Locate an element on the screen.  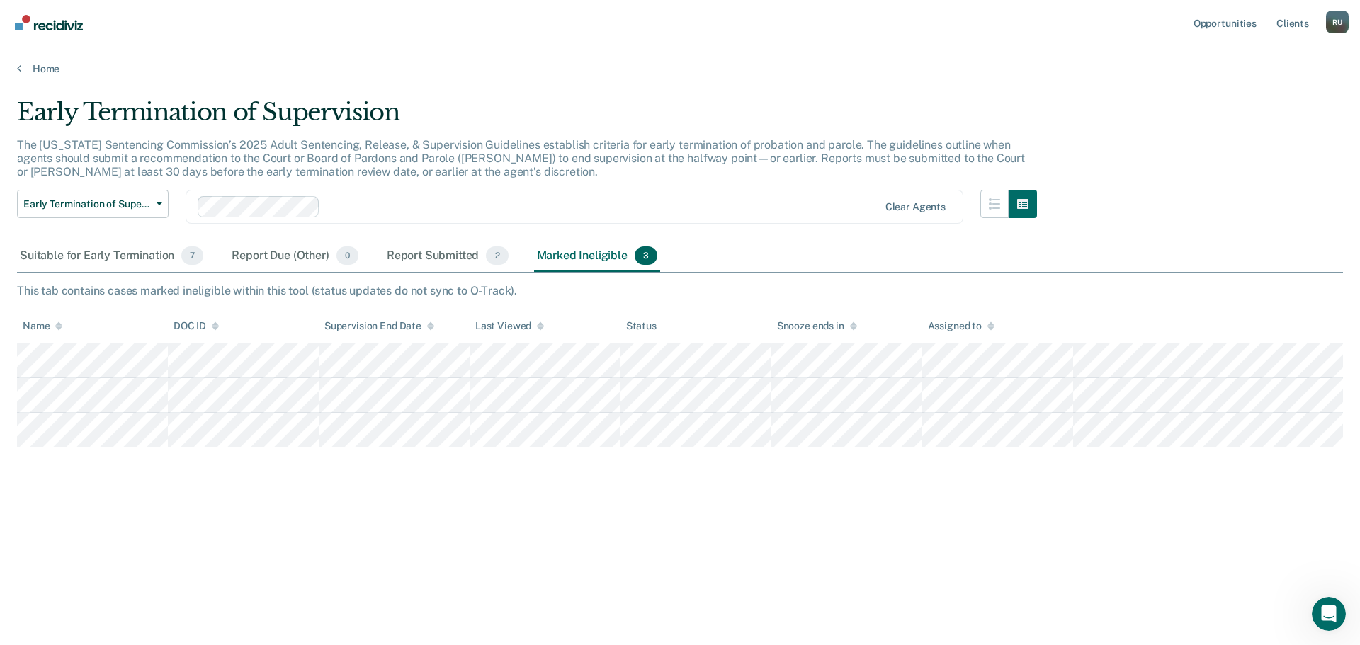
a: Home is located at coordinates (680, 69).